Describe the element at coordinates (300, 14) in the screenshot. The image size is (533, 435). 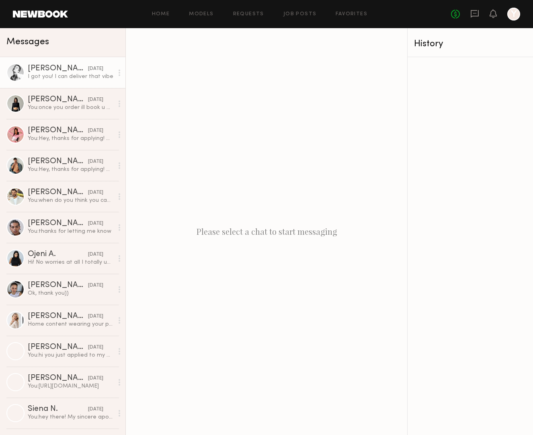
I see `a: Job Posts` at that location.